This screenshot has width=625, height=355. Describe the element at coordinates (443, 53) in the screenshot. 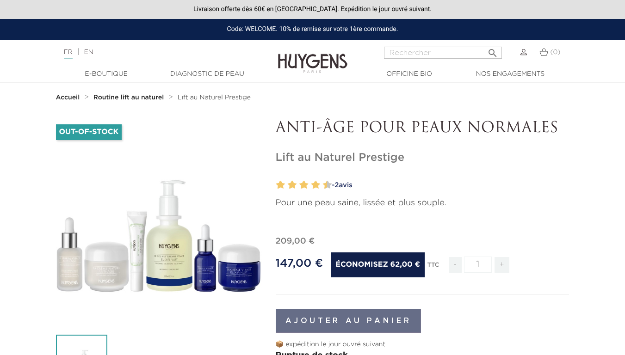

I see `input: Rechercher` at that location.